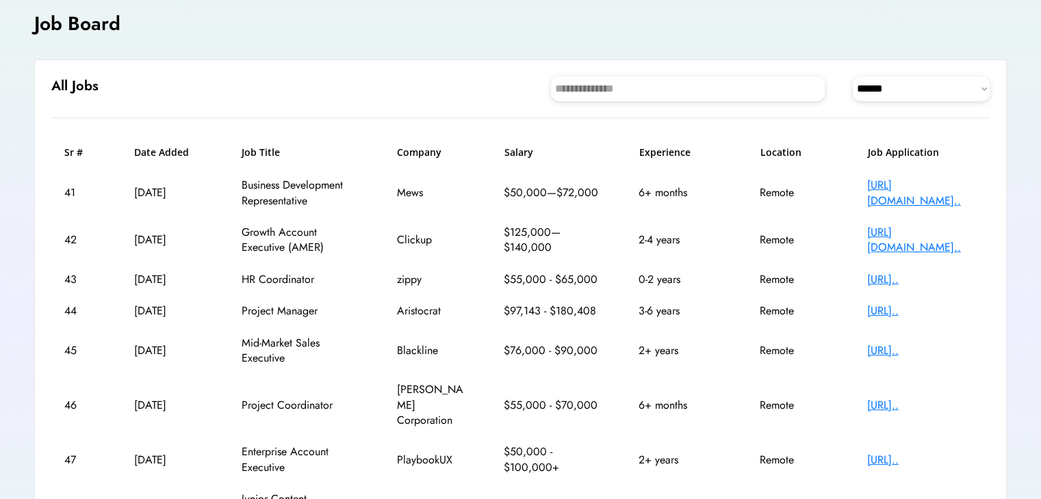  Describe the element at coordinates (552, 153) in the screenshot. I see `h6: Salary` at that location.